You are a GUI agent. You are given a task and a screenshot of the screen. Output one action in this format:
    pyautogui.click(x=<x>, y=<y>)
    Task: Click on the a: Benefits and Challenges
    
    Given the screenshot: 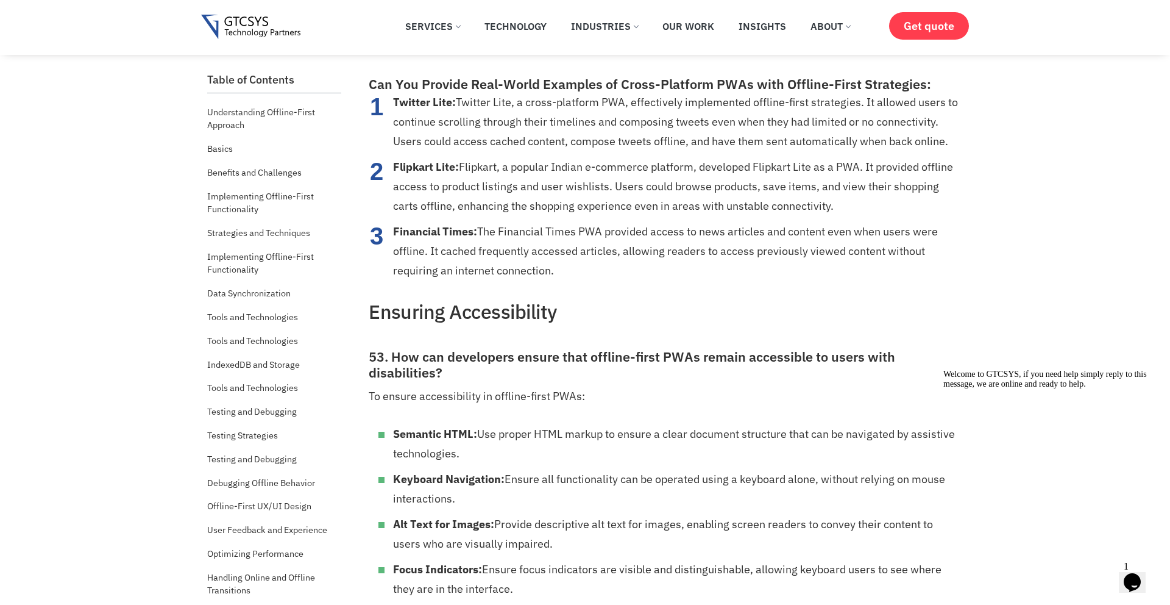 What is the action you would take?
    pyautogui.click(x=254, y=172)
    